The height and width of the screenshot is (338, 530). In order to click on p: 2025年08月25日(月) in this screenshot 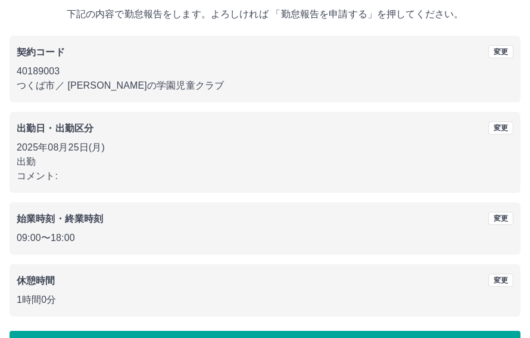, I will do `click(265, 148)`.